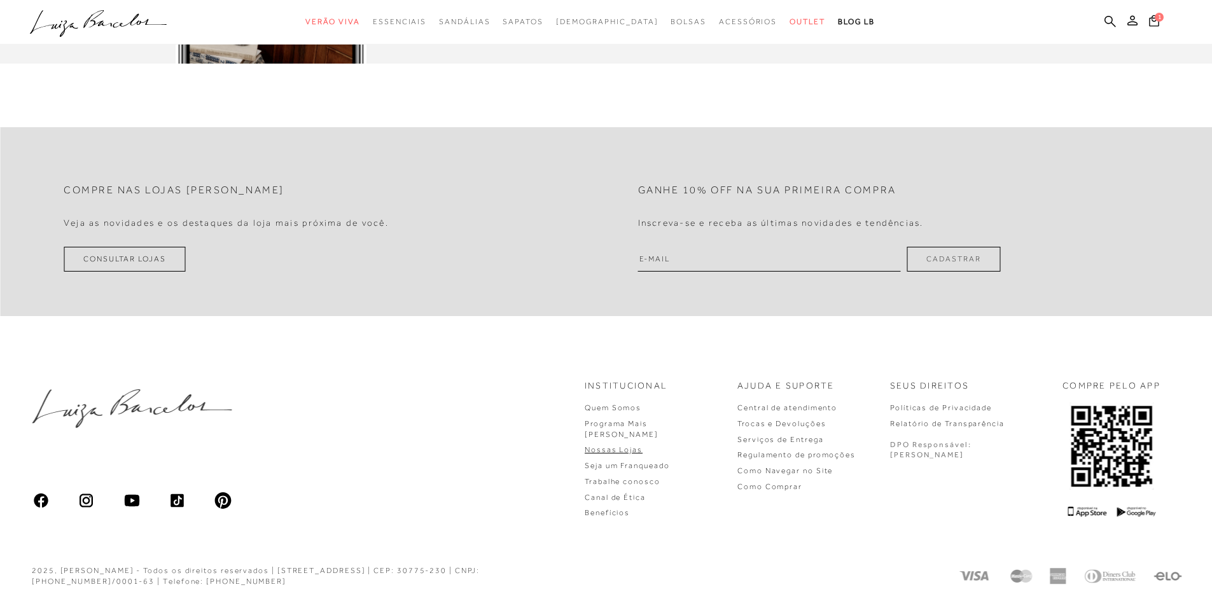 The image size is (1212, 601). Describe the element at coordinates (785, 471) in the screenshot. I see `a: Como Navegar no Site` at that location.